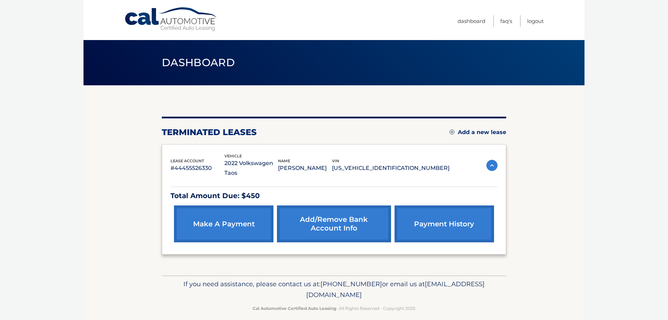 The width and height of the screenshot is (668, 320). Describe the element at coordinates (294, 308) in the screenshot. I see `strong: Cal Automotive Certified Auto Leasing` at that location.